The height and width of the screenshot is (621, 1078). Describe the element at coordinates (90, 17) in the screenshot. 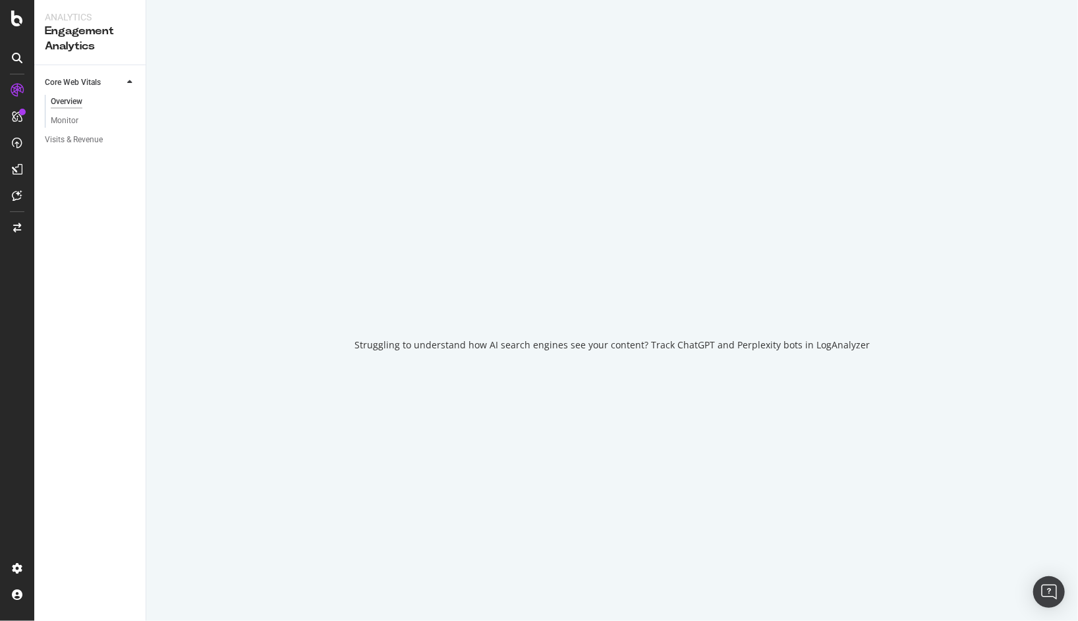

I see `div: Analytics` at that location.